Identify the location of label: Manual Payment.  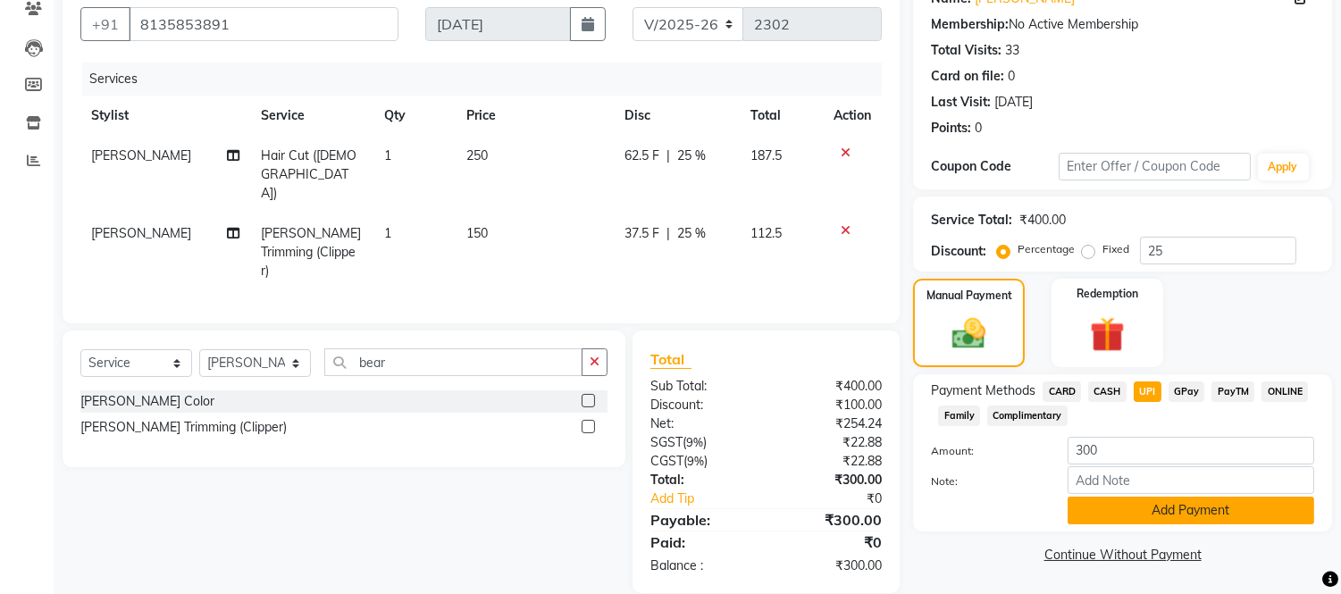
(970, 296).